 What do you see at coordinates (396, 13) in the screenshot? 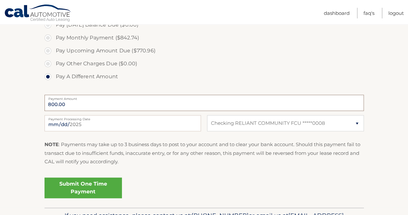
I see `a: Logout` at bounding box center [396, 13].